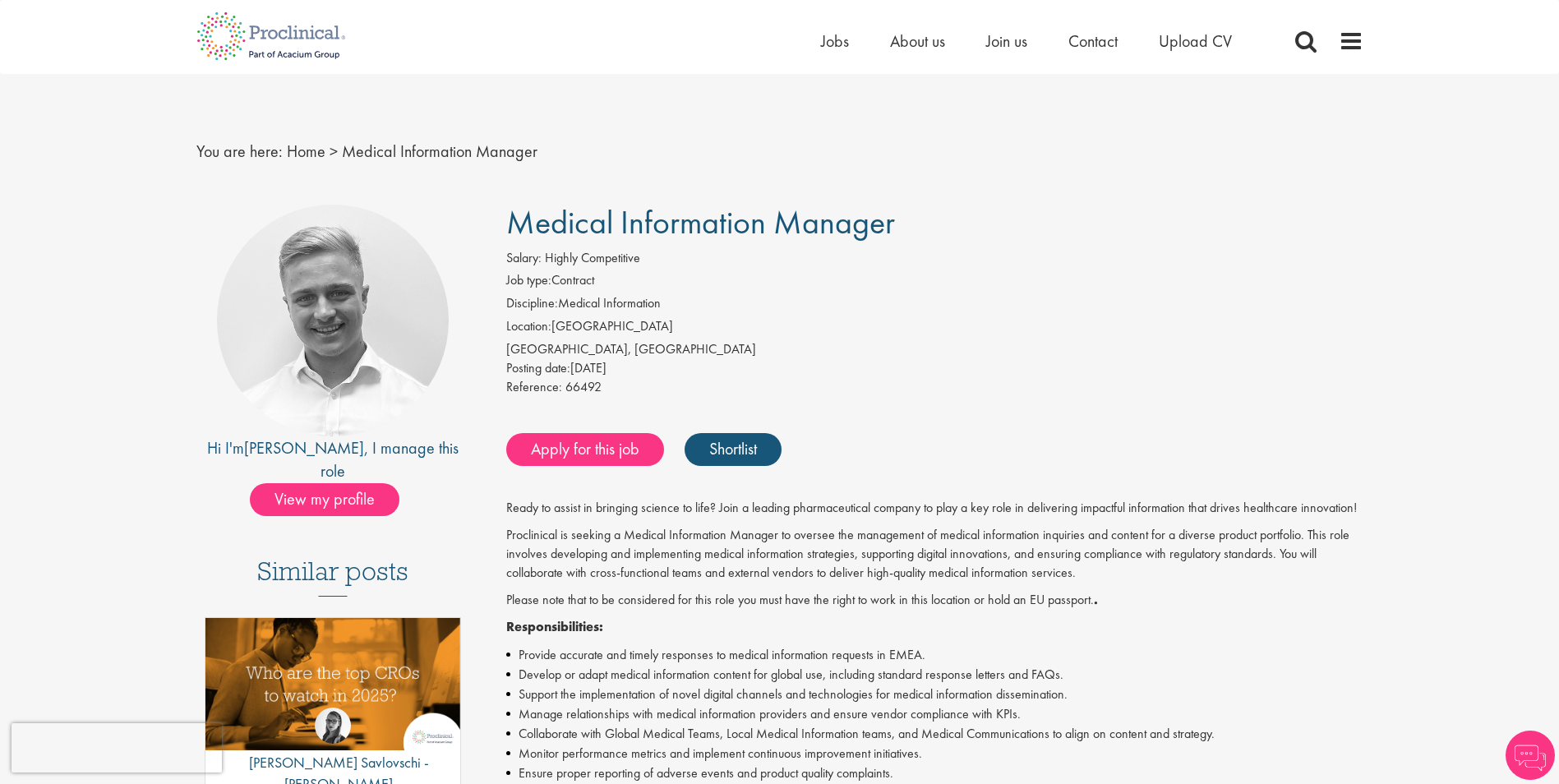 The image size is (1559, 784). What do you see at coordinates (529, 281) in the screenshot?
I see `label: Job type:` at bounding box center [529, 281].